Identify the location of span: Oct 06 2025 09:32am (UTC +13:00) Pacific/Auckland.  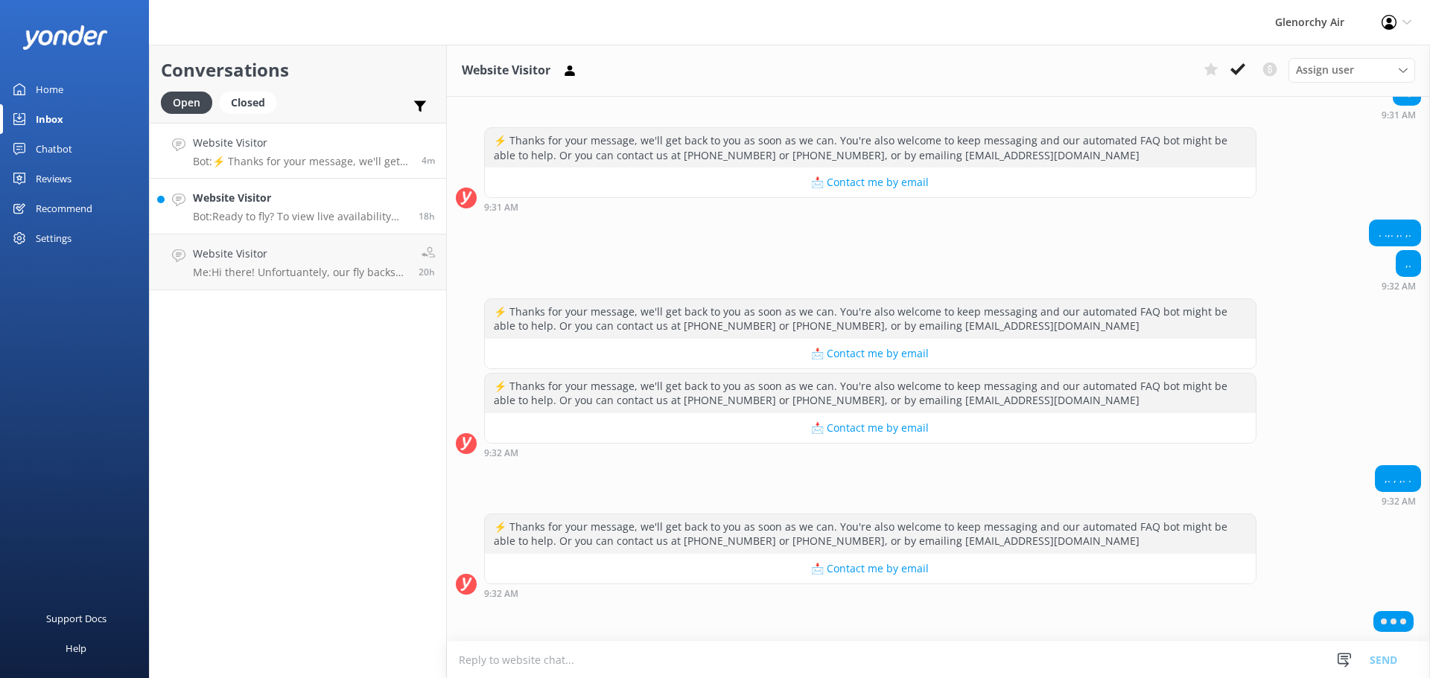
(428, 160).